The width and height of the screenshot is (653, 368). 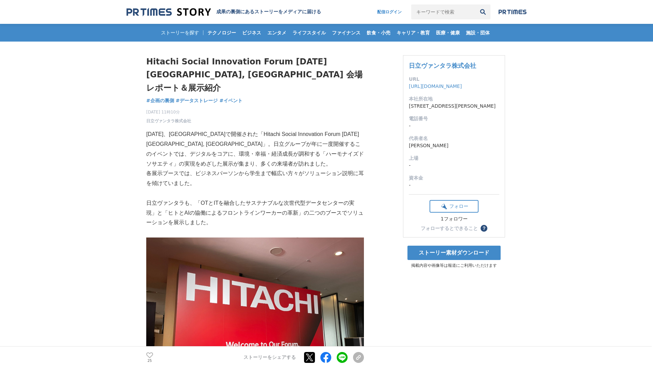 I want to click on p: ストーリーをシェアする, so click(x=270, y=357).